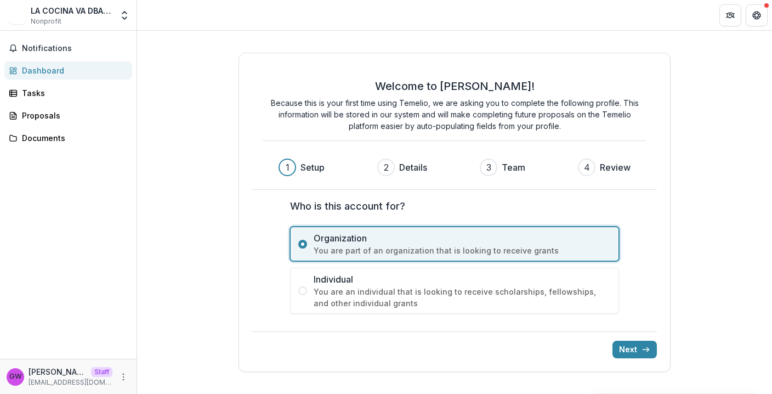  What do you see at coordinates (462, 250) in the screenshot?
I see `span: You are part of an organization that is looking to receive grants` at bounding box center [462, 250].